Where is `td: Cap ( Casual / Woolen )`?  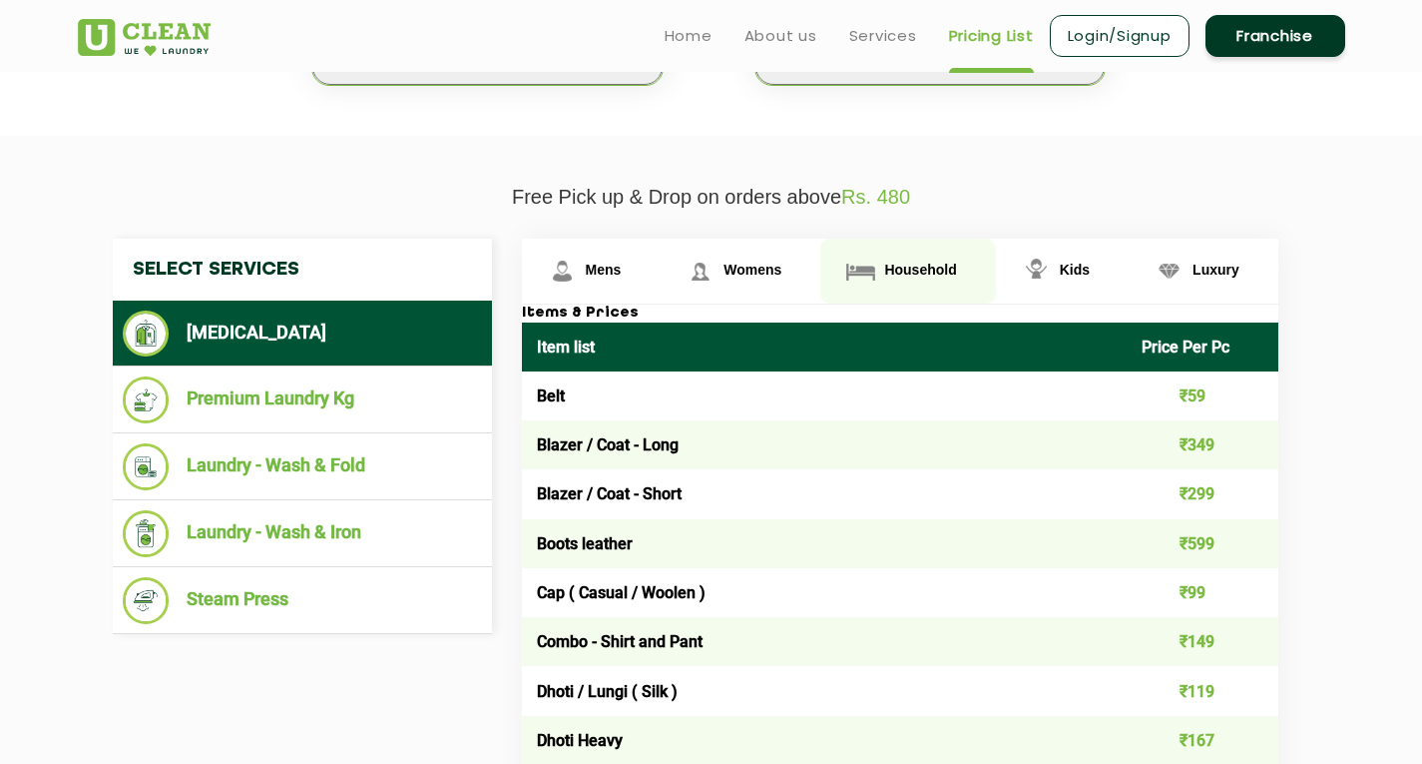
td: Cap ( Casual / Woolen ) is located at coordinates (824, 592).